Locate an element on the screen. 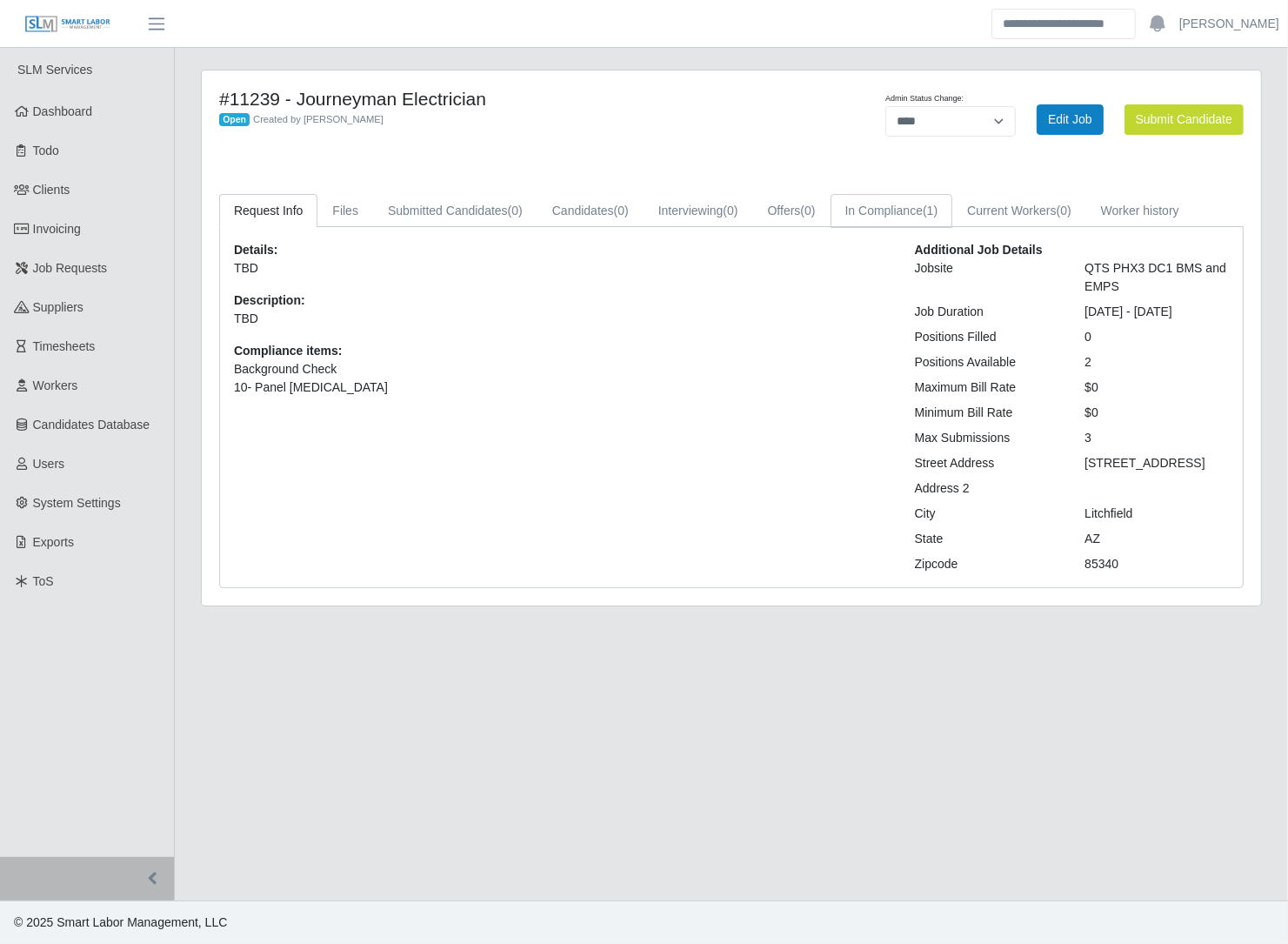  a: Candidates is located at coordinates (590, 210).